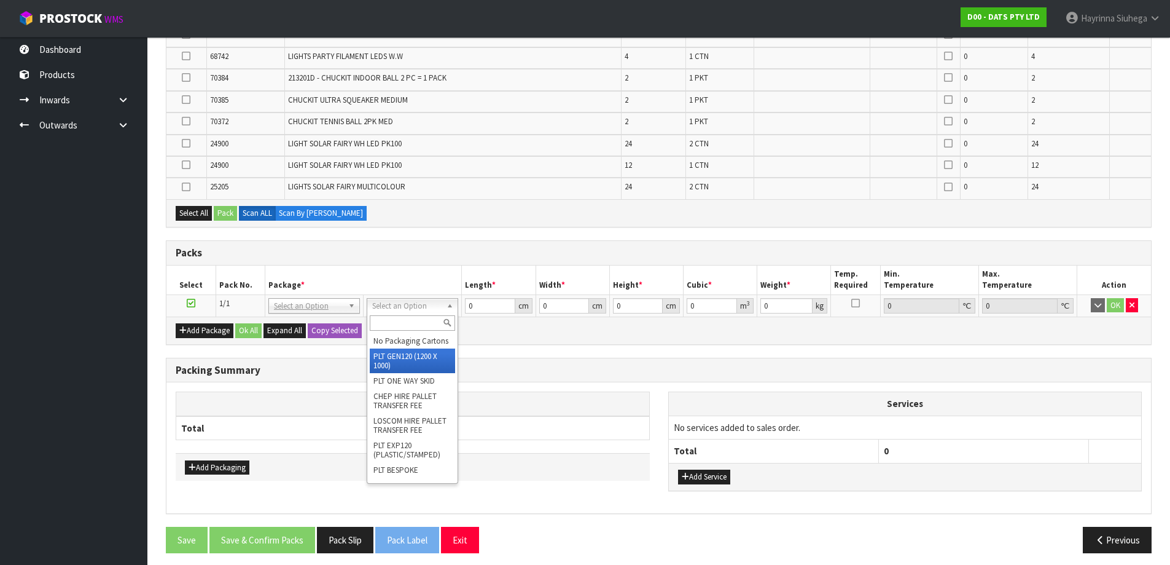 The width and height of the screenshot is (1170, 565). Describe the element at coordinates (1098, 18) in the screenshot. I see `span: Hayrinna` at that location.